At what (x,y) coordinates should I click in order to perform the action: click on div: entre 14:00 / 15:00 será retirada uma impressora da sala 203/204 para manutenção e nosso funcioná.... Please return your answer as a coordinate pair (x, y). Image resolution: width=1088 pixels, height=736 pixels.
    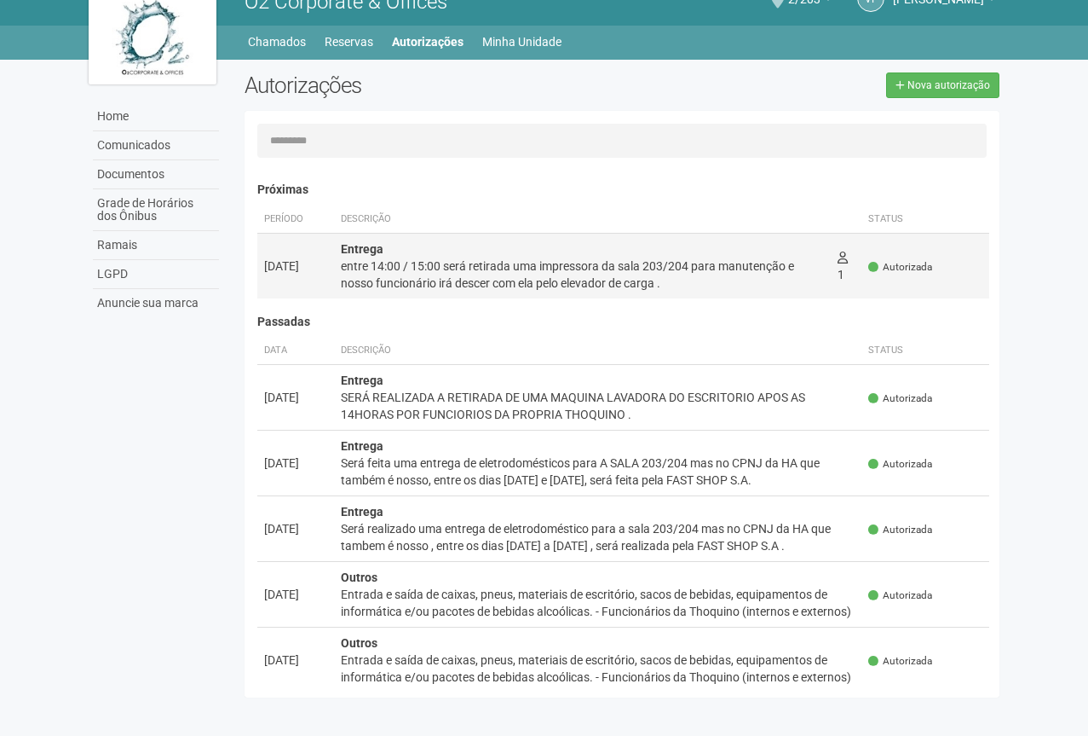
    Looking at the image, I should click on (583, 274).